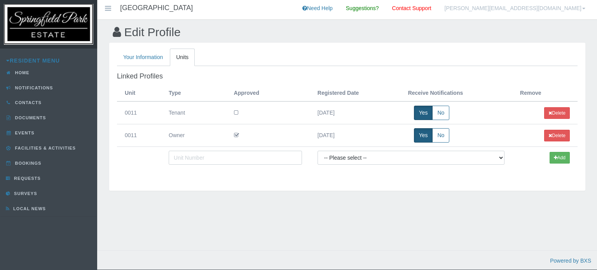 The image size is (597, 270). What do you see at coordinates (545, 93) in the screenshot?
I see `th: Remove` at bounding box center [545, 93].